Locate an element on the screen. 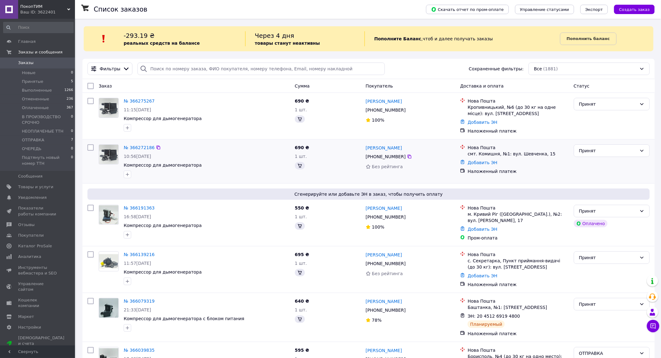 Image resolution: width=661 pixels, height=358 pixels. a: Создать заказ is located at coordinates (632, 9).